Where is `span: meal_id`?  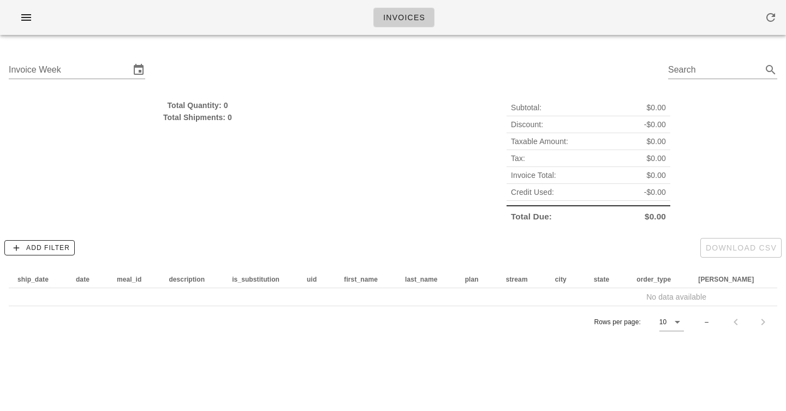
span: meal_id is located at coordinates (129, 279).